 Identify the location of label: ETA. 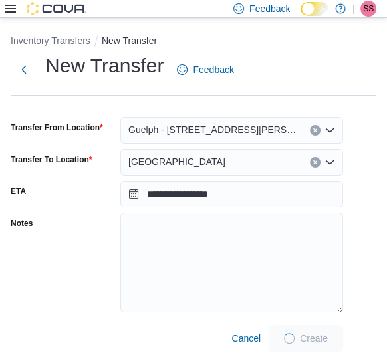
(18, 191).